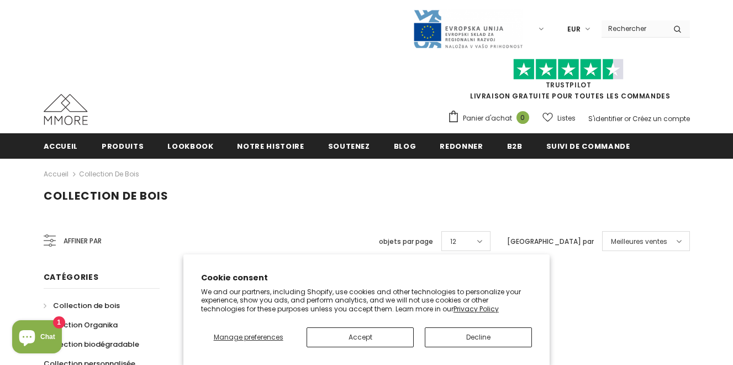 Image resolution: width=733 pixels, height=365 pixels. Describe the element at coordinates (405, 146) in the screenshot. I see `span: Blog` at that location.